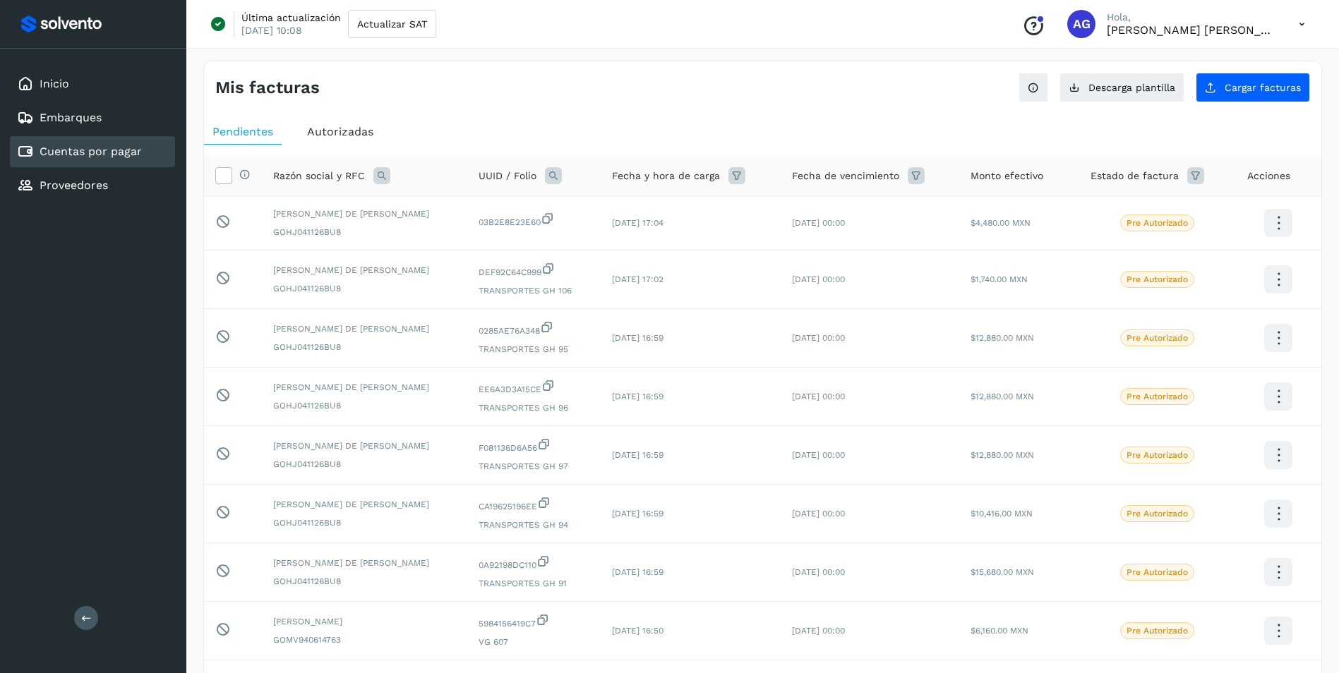  I want to click on span: F081136D6A56, so click(534, 446).